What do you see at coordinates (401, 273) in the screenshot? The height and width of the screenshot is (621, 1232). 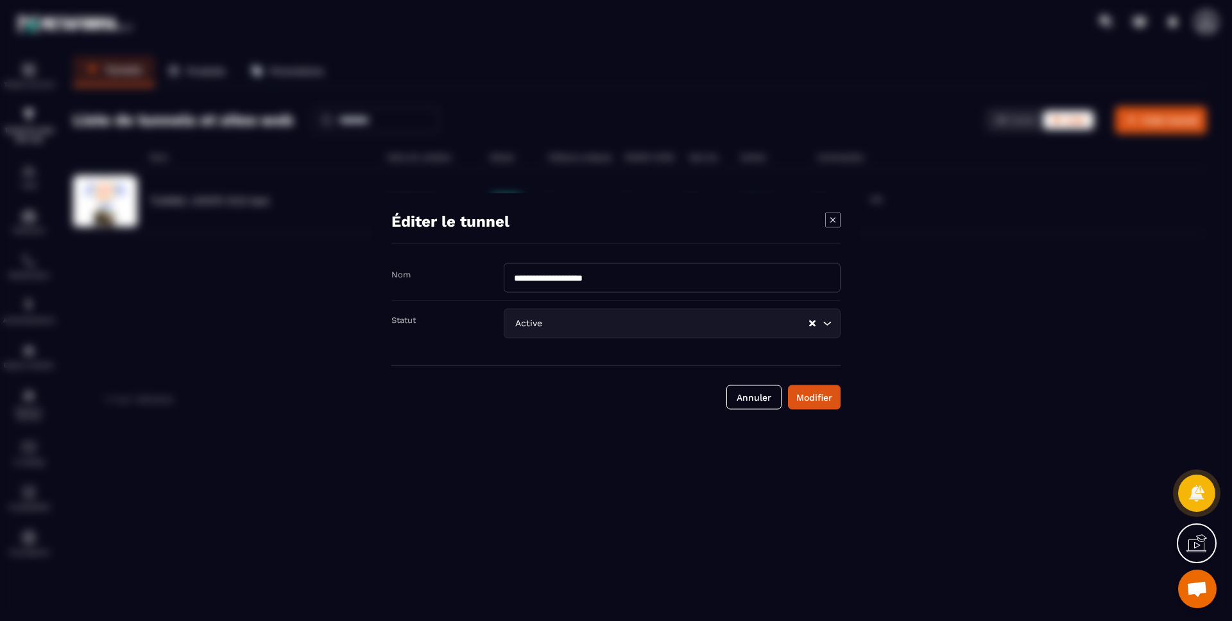 I see `label: Nom` at bounding box center [401, 273].